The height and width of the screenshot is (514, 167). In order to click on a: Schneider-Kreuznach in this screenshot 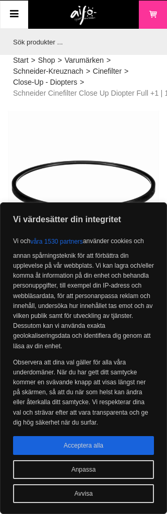, I will do `click(48, 71)`.